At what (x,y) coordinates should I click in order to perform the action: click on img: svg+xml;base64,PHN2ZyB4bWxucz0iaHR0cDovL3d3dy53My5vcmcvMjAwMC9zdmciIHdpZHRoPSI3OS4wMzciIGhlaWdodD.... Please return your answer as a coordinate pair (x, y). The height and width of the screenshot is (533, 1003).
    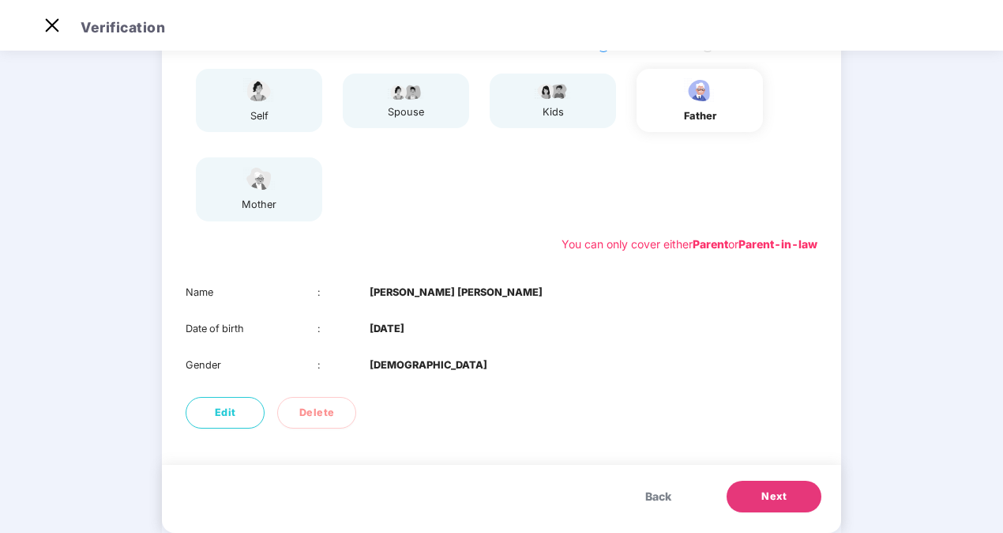
    Looking at the image, I should click on (553, 91).